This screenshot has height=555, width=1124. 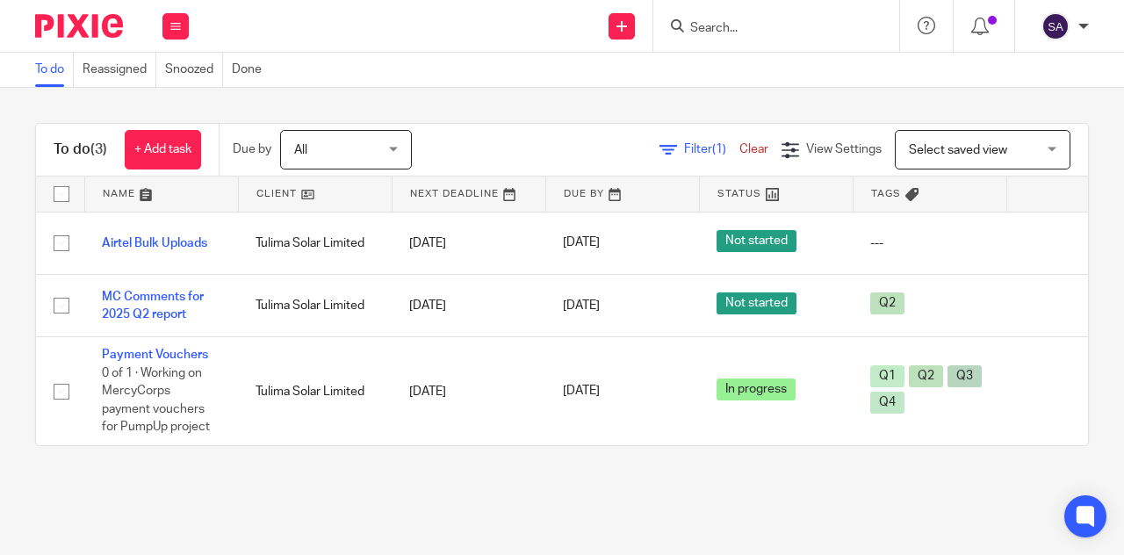 What do you see at coordinates (844, 149) in the screenshot?
I see `span: View Settings` at bounding box center [844, 149].